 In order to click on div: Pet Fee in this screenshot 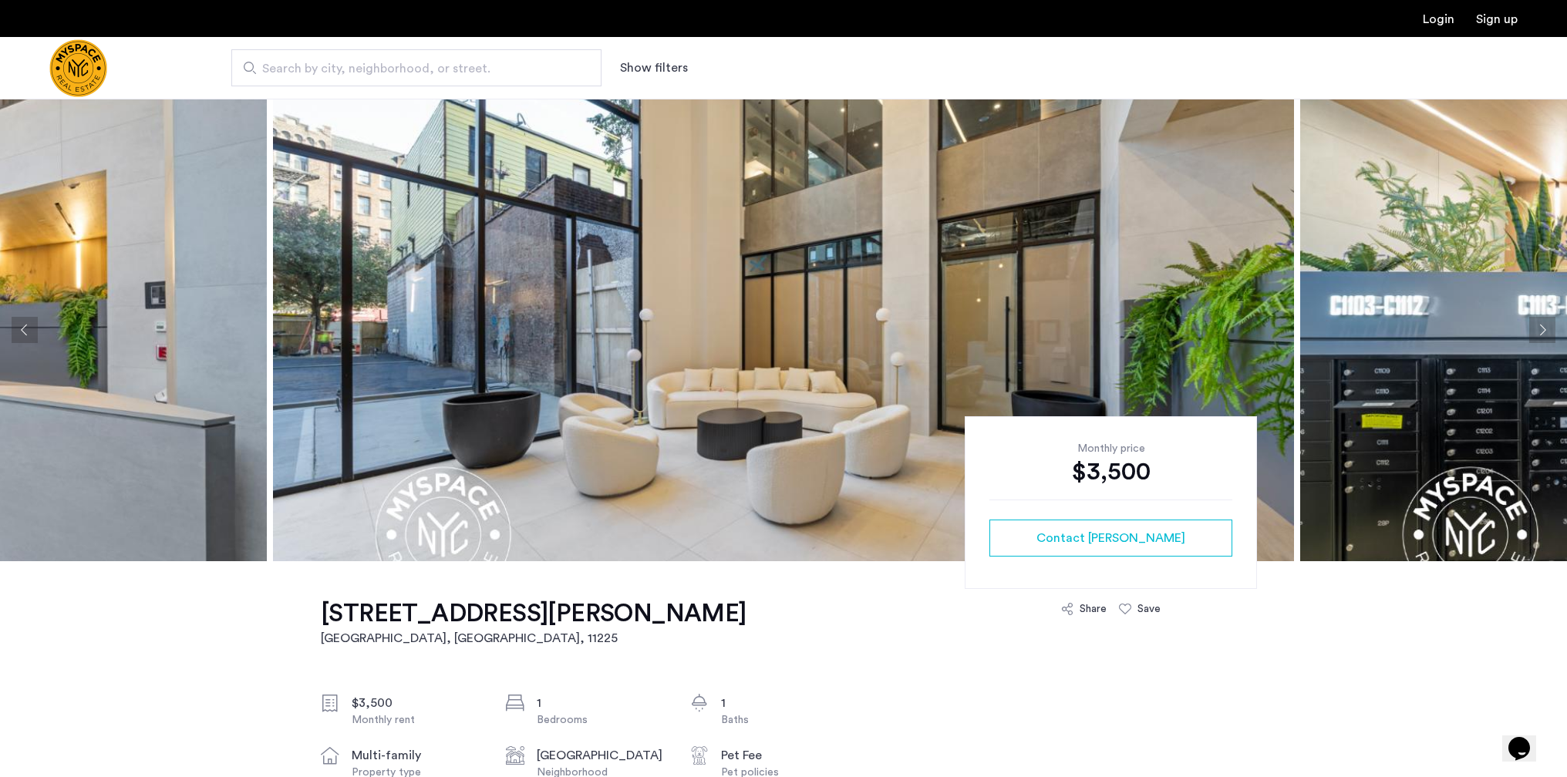, I will do `click(786, 756)`.